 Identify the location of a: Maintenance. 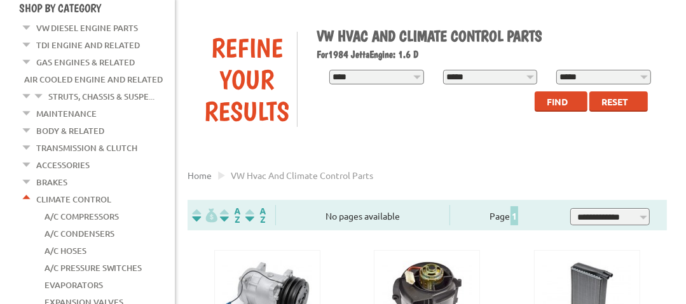
(66, 114).